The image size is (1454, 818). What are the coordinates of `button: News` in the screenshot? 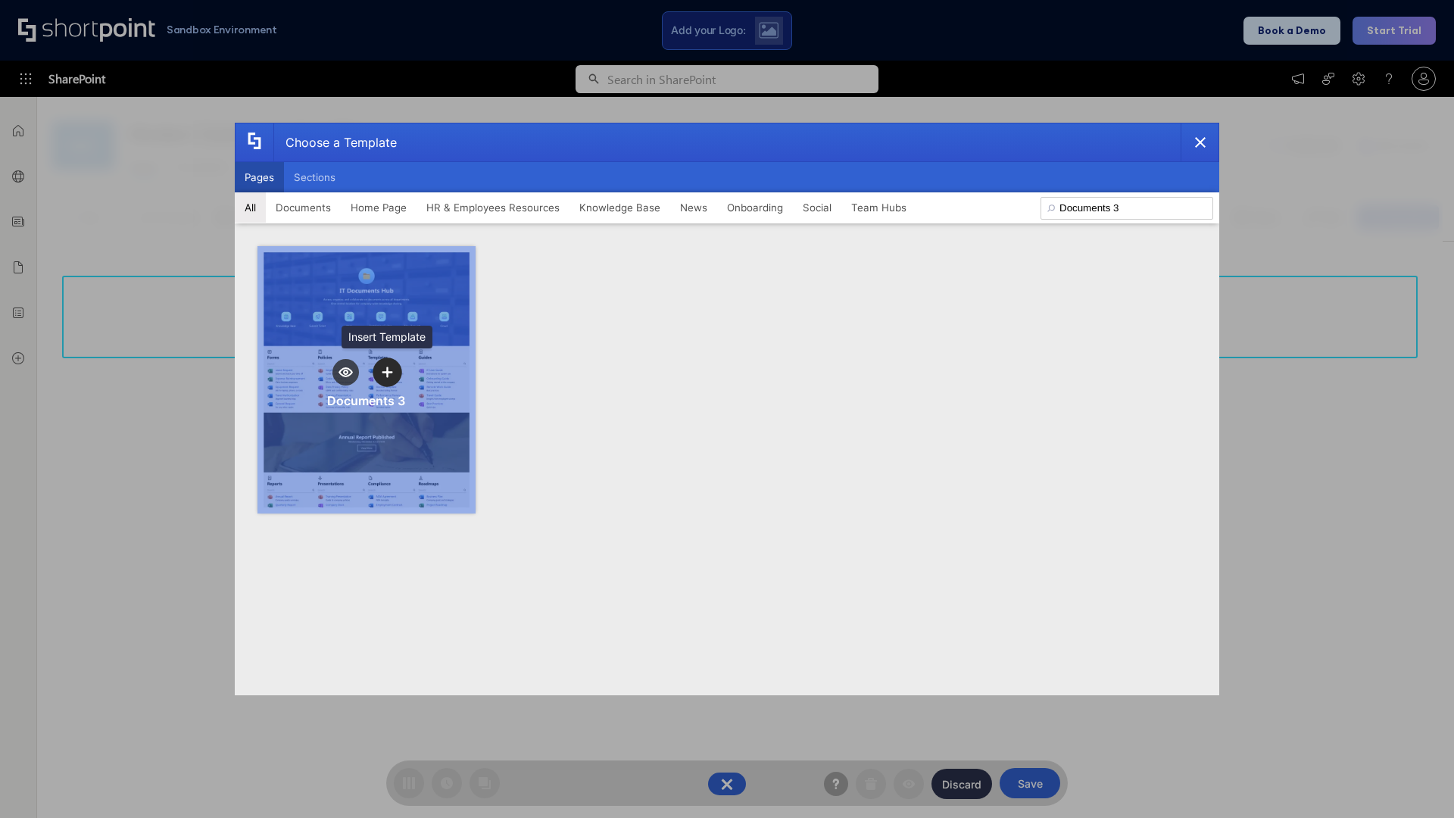 It's located at (694, 208).